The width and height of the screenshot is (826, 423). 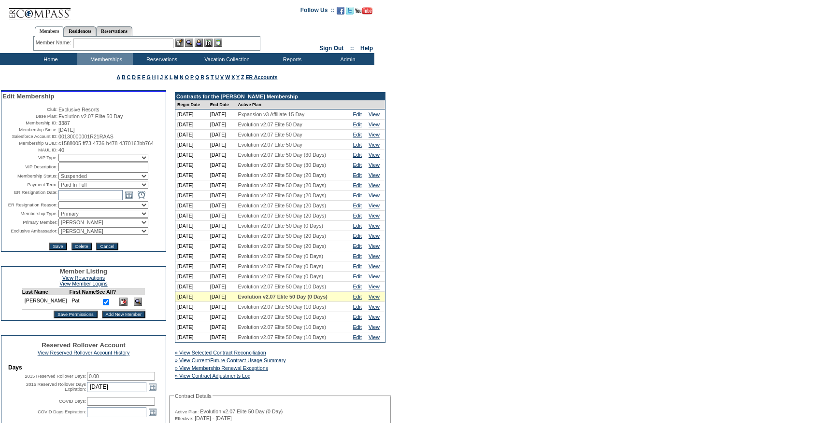 What do you see at coordinates (227, 77) in the screenshot?
I see `a: W` at bounding box center [227, 77].